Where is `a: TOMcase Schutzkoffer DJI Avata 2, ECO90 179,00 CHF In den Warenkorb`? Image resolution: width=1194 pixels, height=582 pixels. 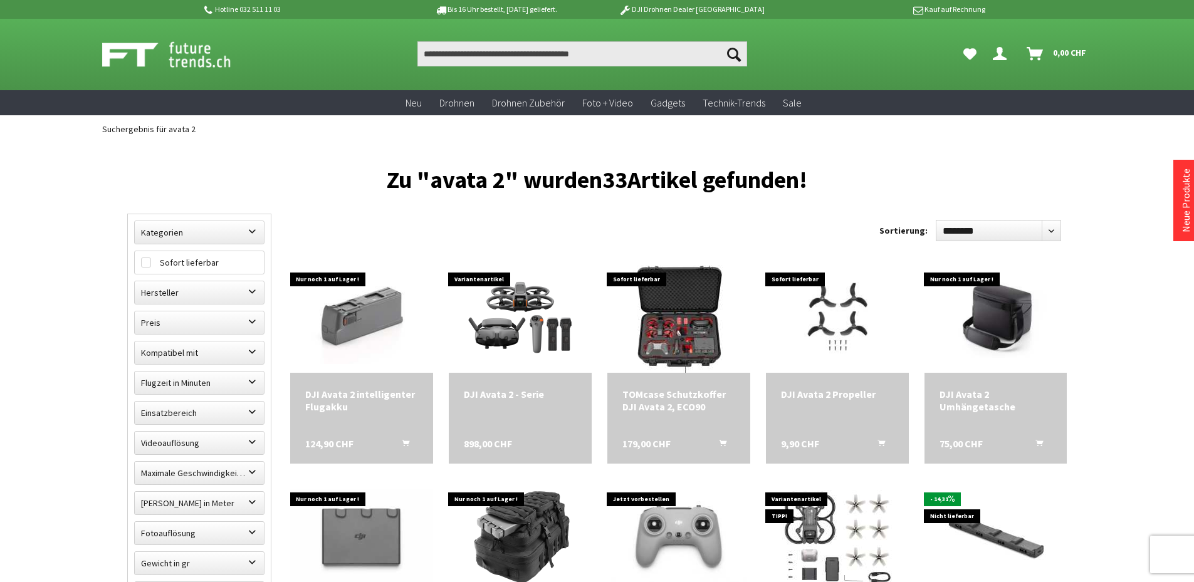 a: TOMcase Schutzkoffer DJI Avata 2, ECO90 179,00 CHF In den Warenkorb is located at coordinates (679, 400).